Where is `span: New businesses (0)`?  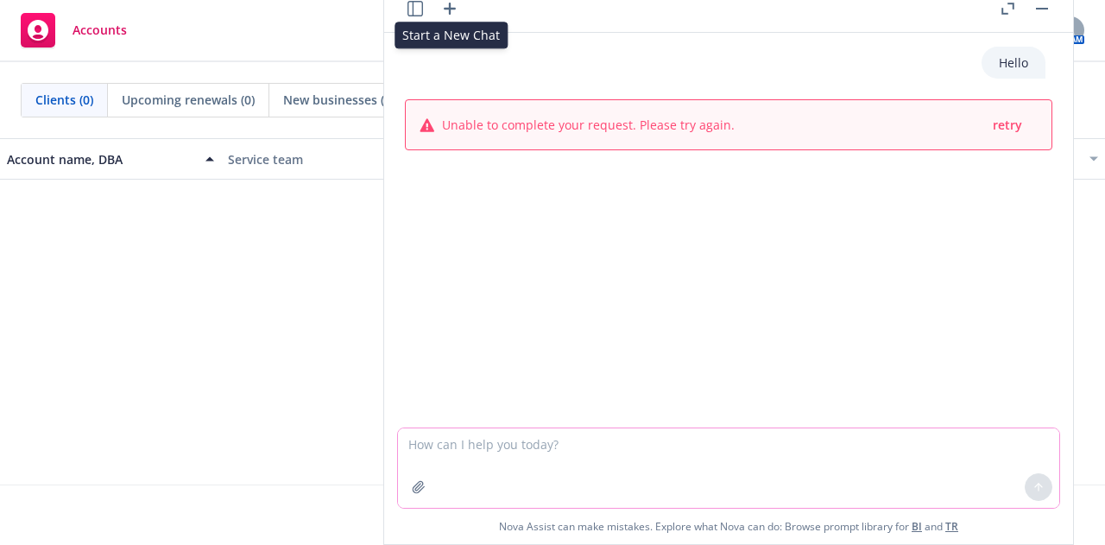
span: New businesses (0) is located at coordinates (338, 99).